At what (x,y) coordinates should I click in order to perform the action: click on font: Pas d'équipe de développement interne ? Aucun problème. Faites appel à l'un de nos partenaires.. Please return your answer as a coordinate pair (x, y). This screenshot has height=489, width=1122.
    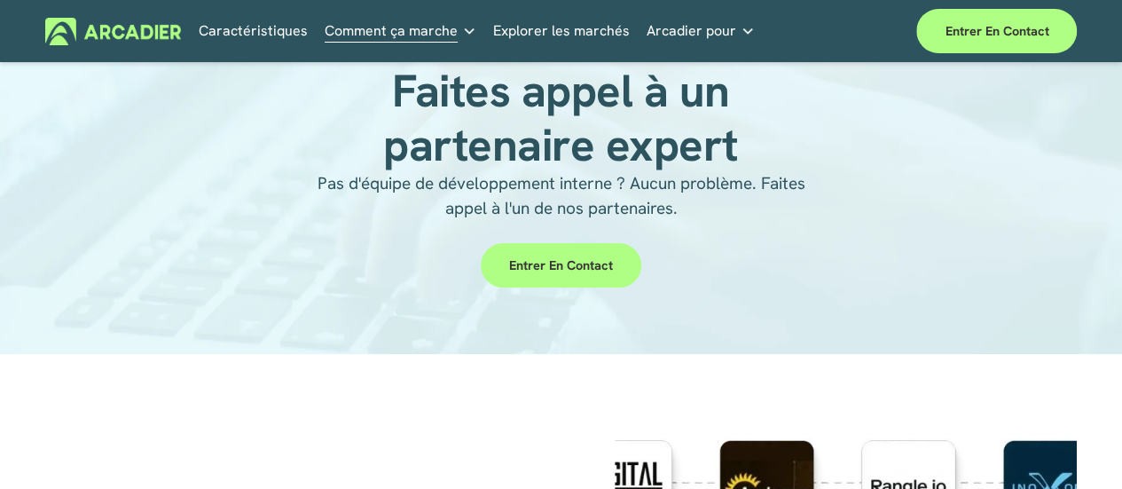
    Looking at the image, I should click on (563, 195).